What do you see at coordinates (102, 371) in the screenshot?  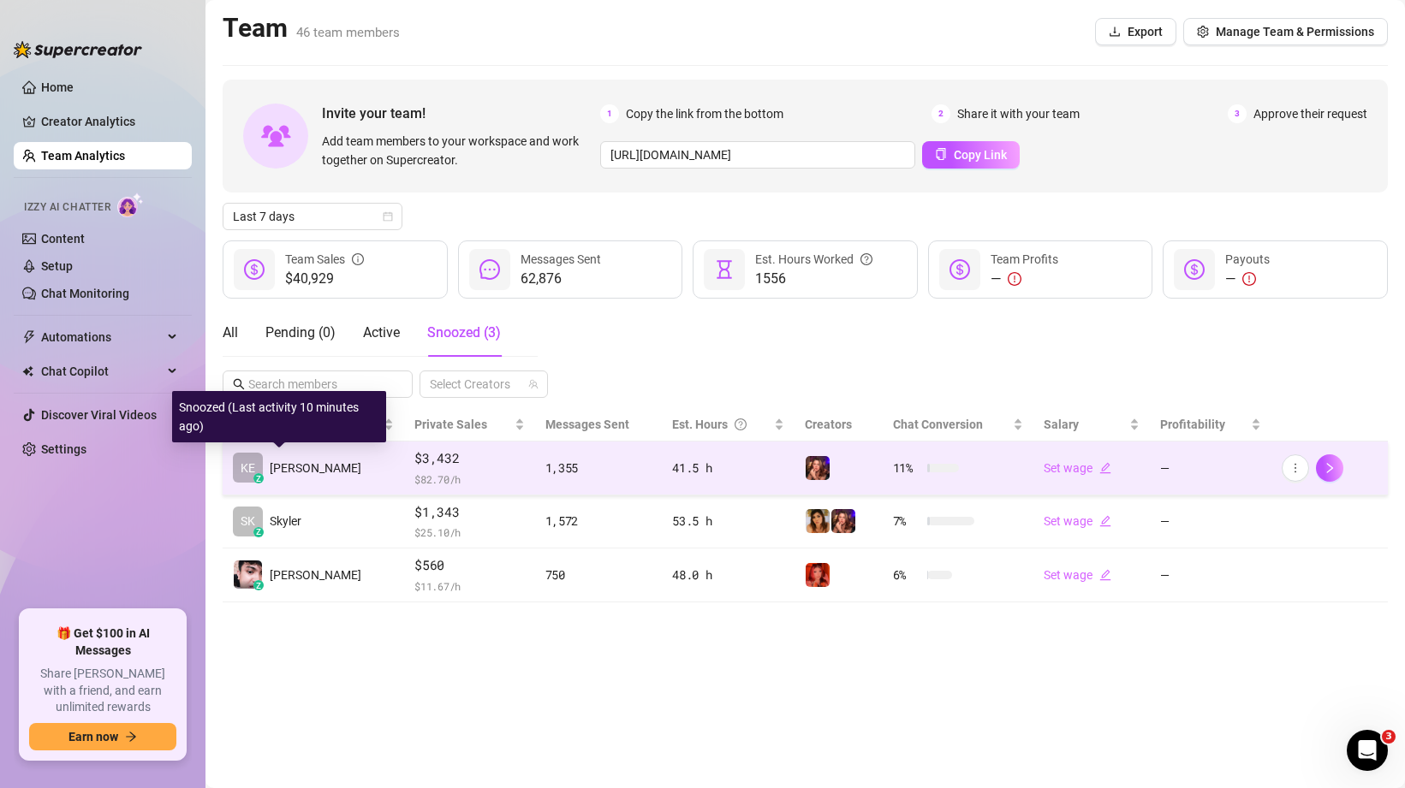 I see `span: Chat Copilot` at bounding box center [102, 371].